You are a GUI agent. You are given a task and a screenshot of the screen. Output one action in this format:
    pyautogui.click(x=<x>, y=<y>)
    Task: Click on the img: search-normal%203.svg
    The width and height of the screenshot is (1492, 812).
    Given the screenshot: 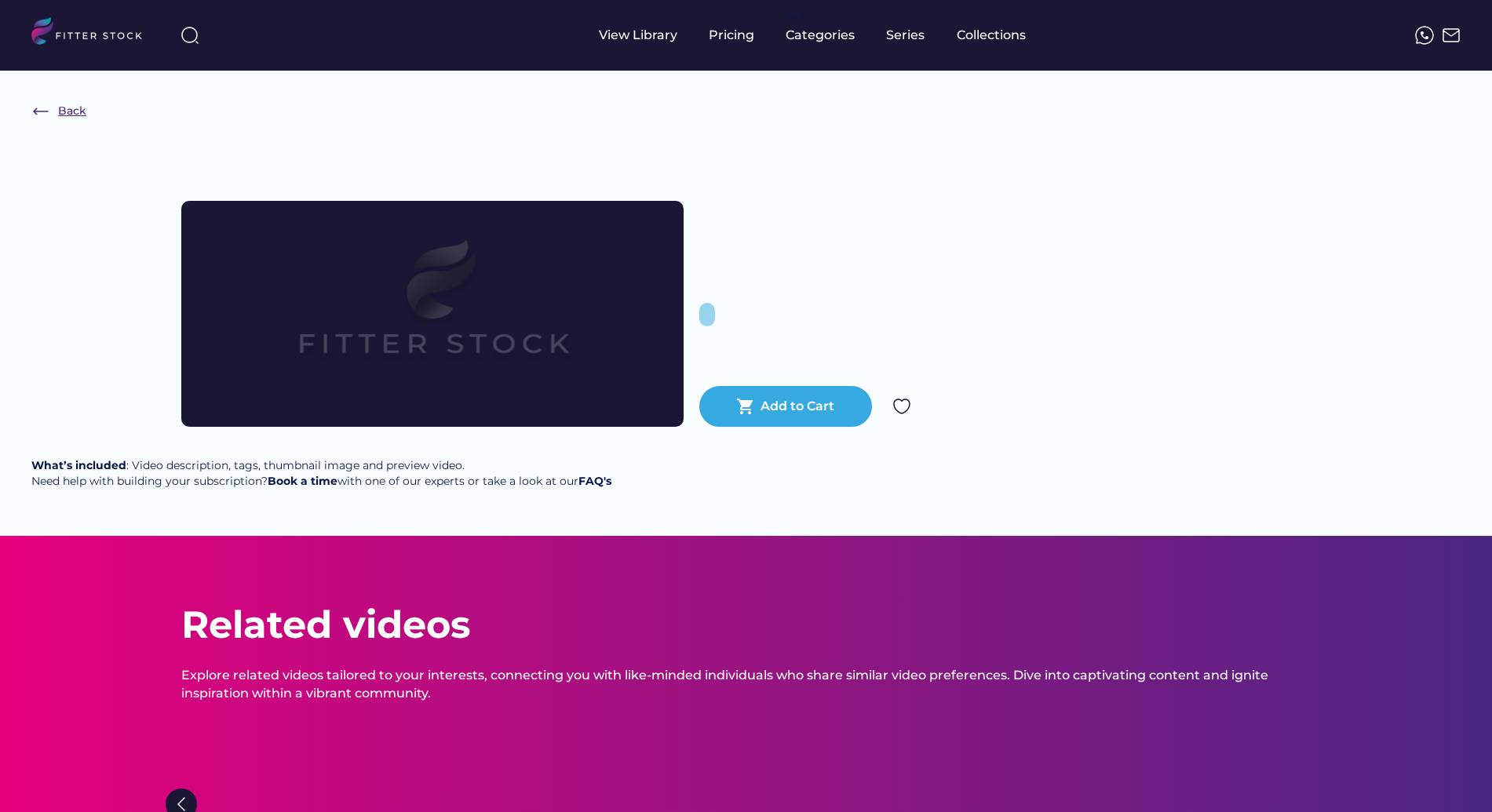 What is the action you would take?
    pyautogui.click(x=190, y=35)
    